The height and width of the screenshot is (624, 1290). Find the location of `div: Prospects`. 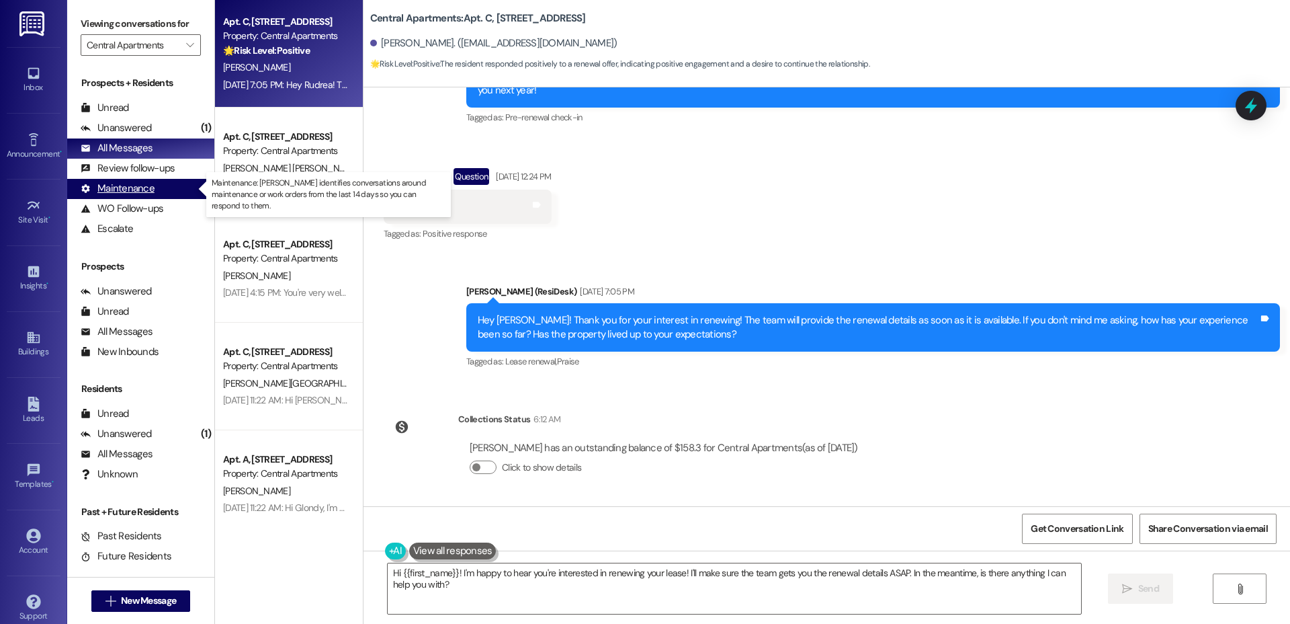

div: Prospects is located at coordinates (140, 266).